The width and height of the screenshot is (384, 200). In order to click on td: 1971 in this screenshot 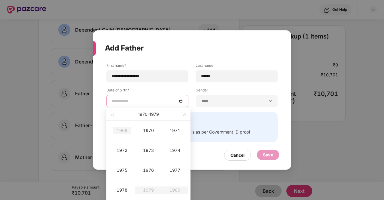, I will do `click(175, 130)`.